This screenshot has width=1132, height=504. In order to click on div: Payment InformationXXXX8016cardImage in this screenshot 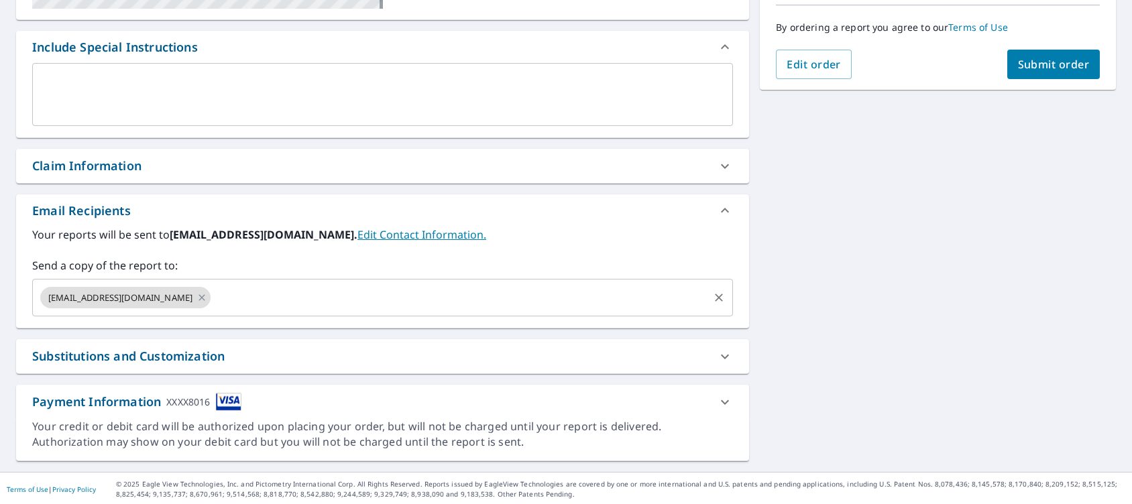, I will do `click(382, 402)`.